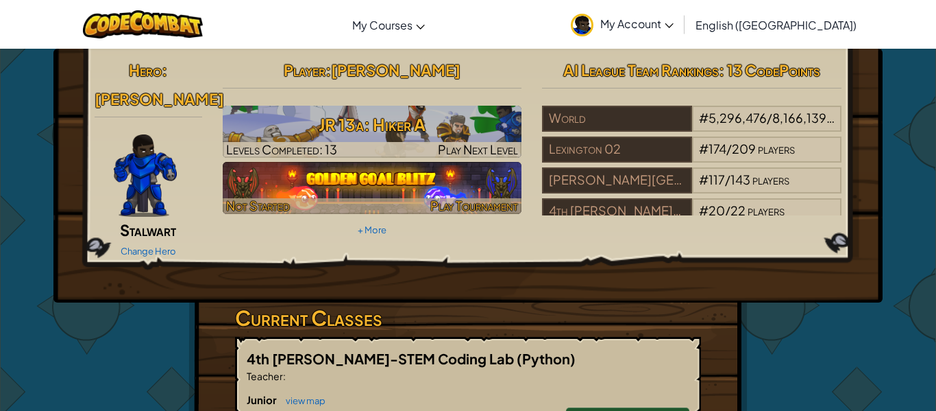 Image resolution: width=936 pixels, height=411 pixels. I want to click on img: avatar, so click(582, 25).